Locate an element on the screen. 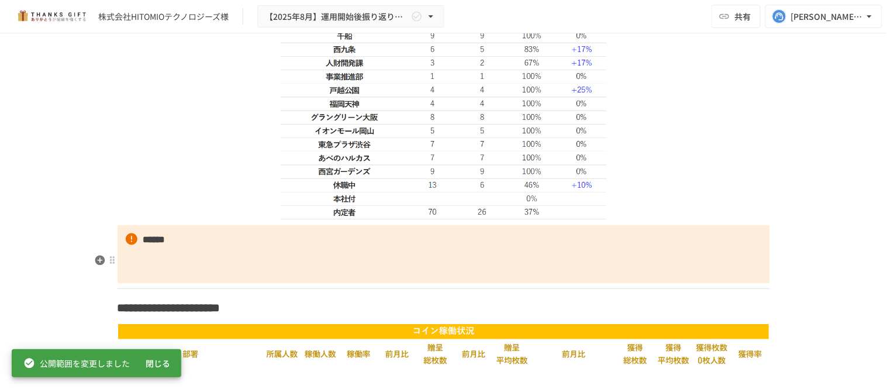 The image size is (887, 389). div: 株式会社HITOMIOテクノロジーズ様 is located at coordinates (163, 16).